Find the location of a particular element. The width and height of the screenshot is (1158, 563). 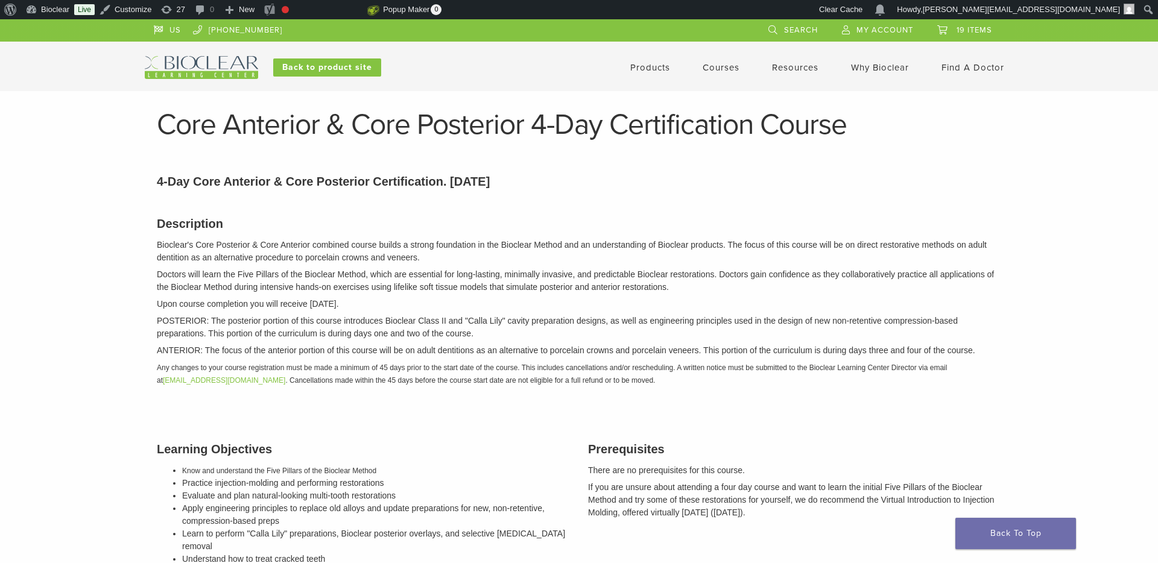

li: Learn to perform "Calla Lily" preparations, Bioclear posterior overlays, and selective [MEDICAL_D... is located at coordinates (376, 540).